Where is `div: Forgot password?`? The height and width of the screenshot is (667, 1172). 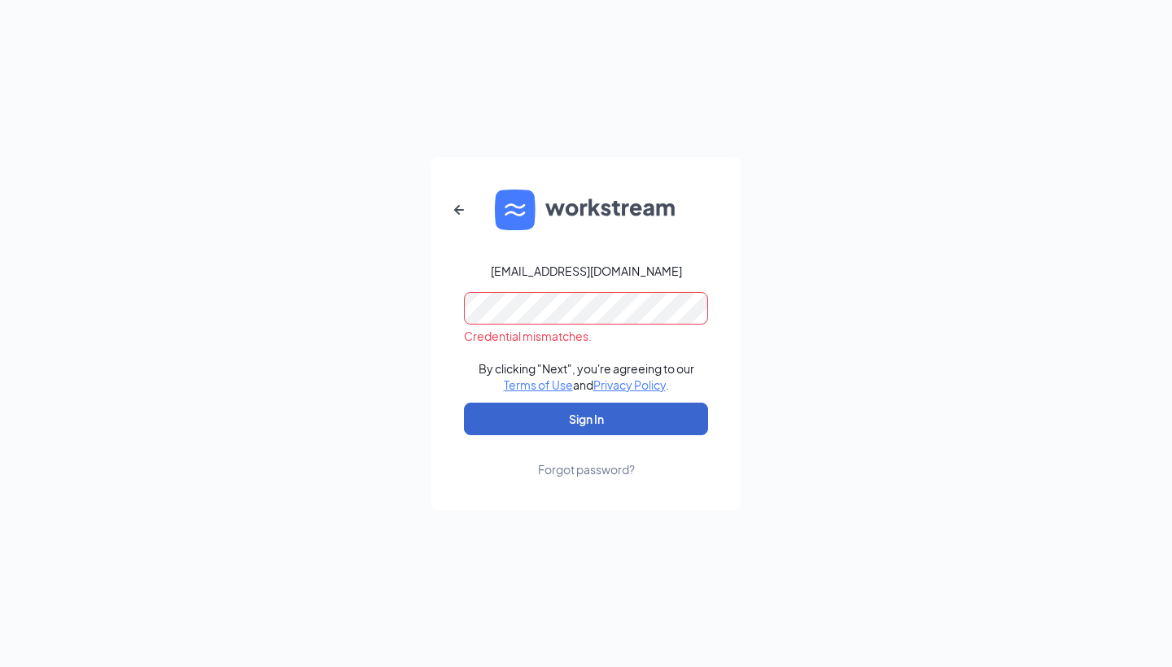
div: Forgot password? is located at coordinates (586, 470).